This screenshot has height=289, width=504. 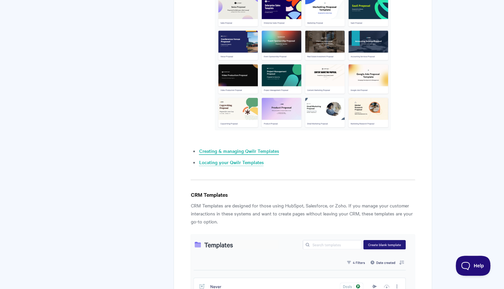 What do you see at coordinates (239, 151) in the screenshot?
I see `a: Creating & managing Qwilr Templates` at bounding box center [239, 151].